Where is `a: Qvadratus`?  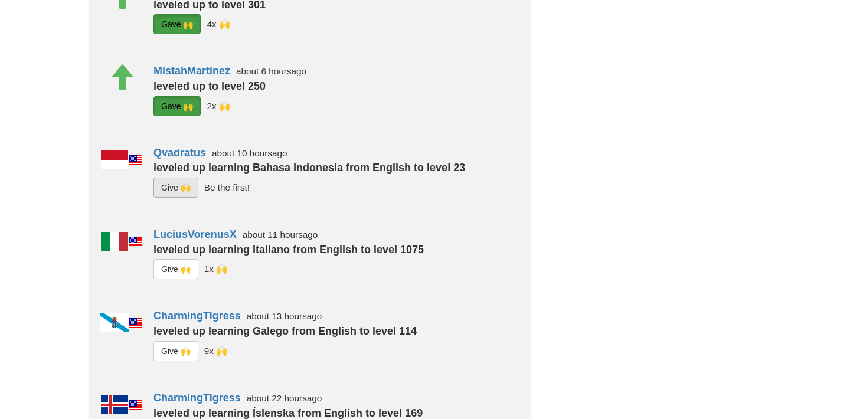
a: Qvadratus is located at coordinates (179, 153).